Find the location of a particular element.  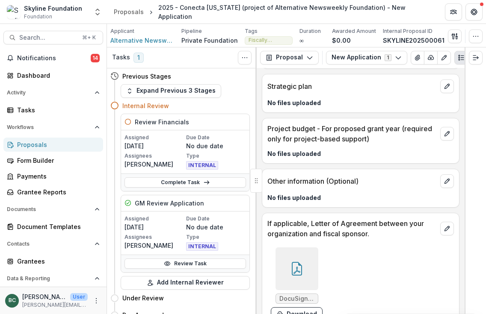

span: Notifications is located at coordinates (54, 58).